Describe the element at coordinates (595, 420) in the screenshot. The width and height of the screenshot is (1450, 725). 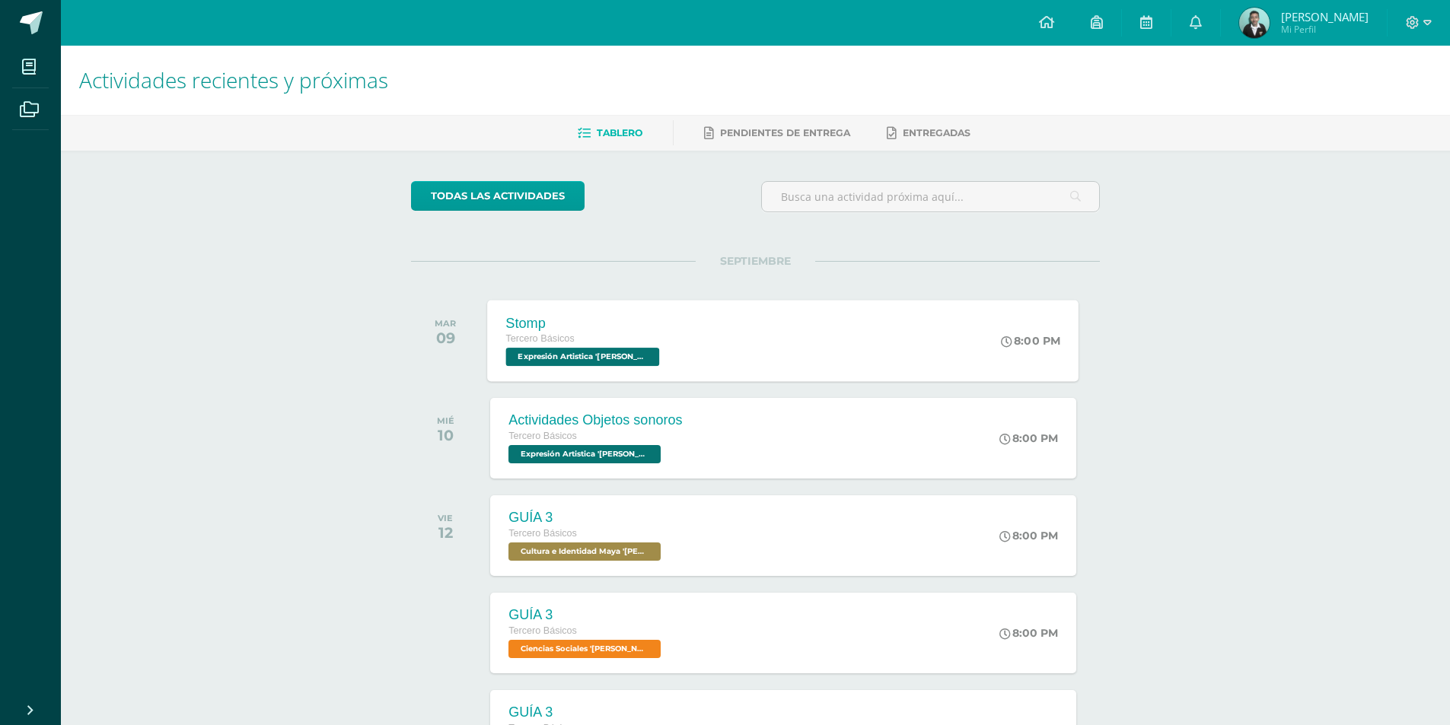
I see `div: Actividades Objetos sonoros` at that location.